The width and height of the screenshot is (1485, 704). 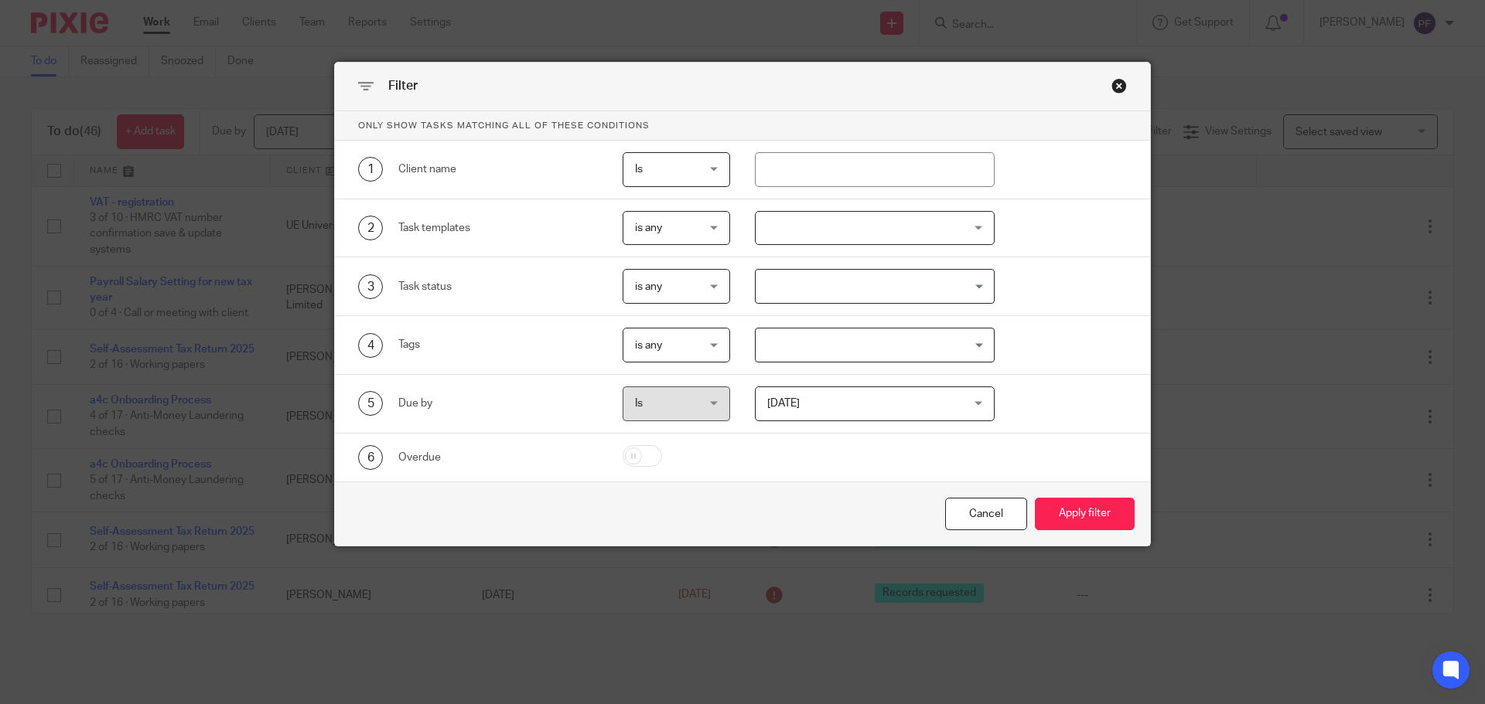 I want to click on span: Filter, so click(x=403, y=86).